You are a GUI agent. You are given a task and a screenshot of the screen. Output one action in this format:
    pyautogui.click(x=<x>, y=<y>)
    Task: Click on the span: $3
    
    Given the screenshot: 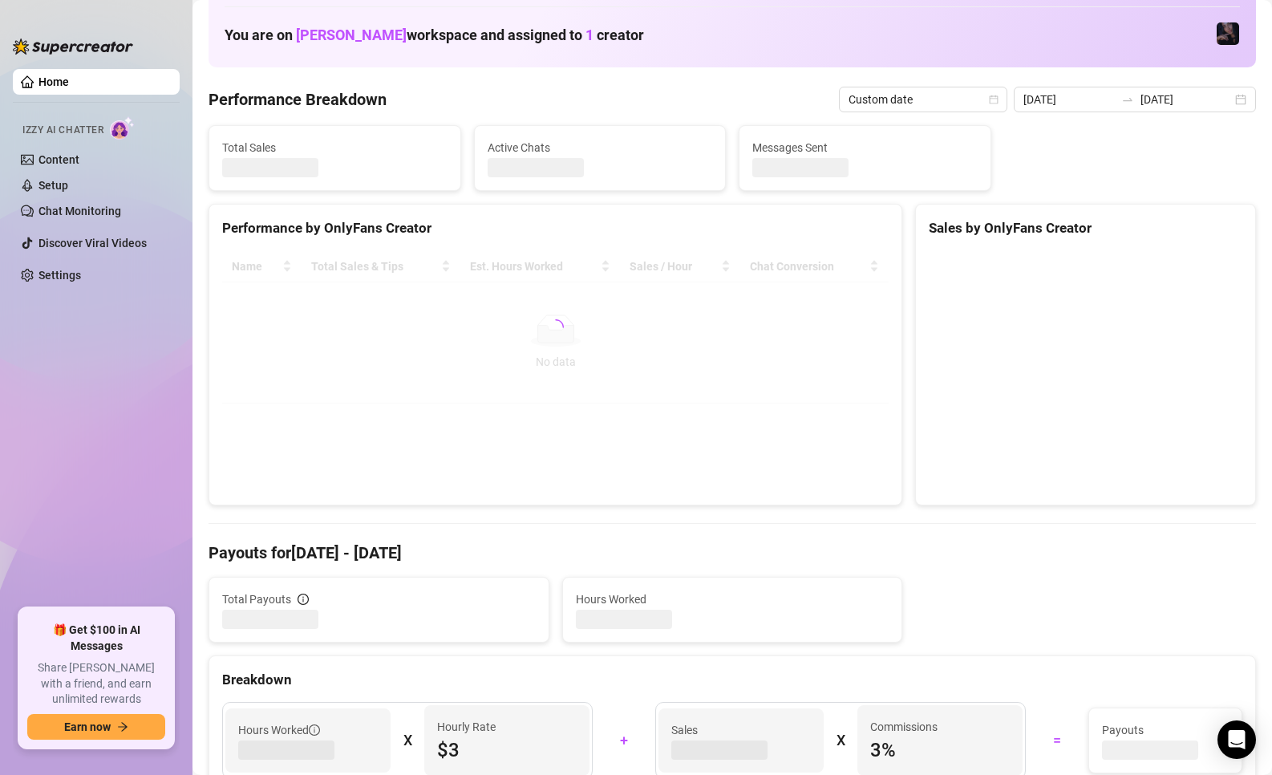 What is the action you would take?
    pyautogui.click(x=507, y=750)
    